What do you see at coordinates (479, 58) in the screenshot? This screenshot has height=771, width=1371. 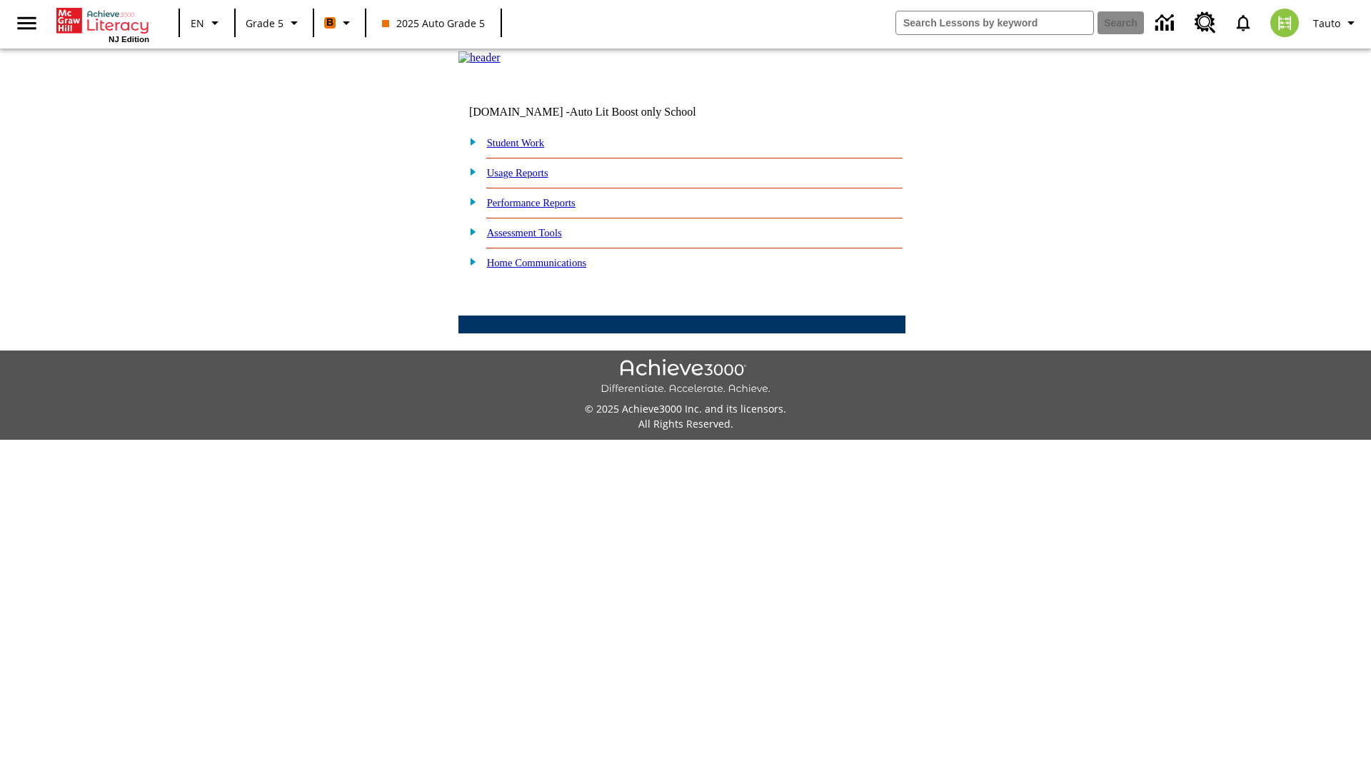 I see `img: header` at bounding box center [479, 58].